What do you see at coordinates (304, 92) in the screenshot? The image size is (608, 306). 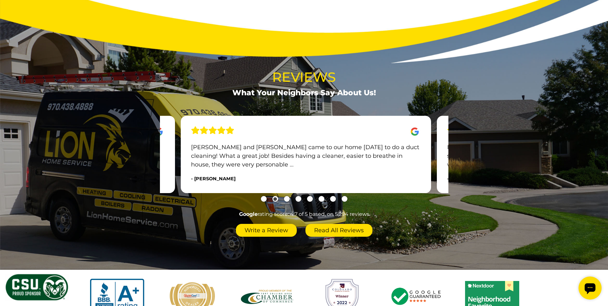 I see `span: What Your Neighbors Say About Us!` at bounding box center [304, 92].